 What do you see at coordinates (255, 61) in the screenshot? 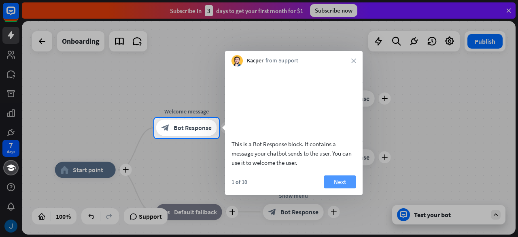
I see `span: Kacper` at bounding box center [255, 61].